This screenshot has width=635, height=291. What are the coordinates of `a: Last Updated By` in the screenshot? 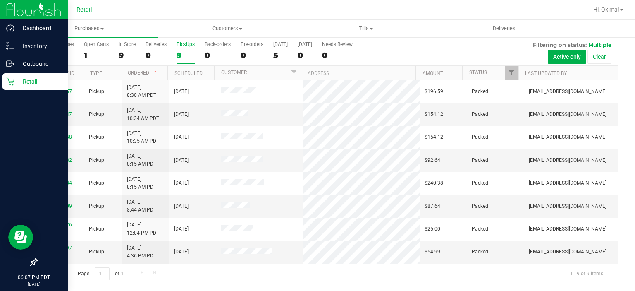 It's located at (546, 73).